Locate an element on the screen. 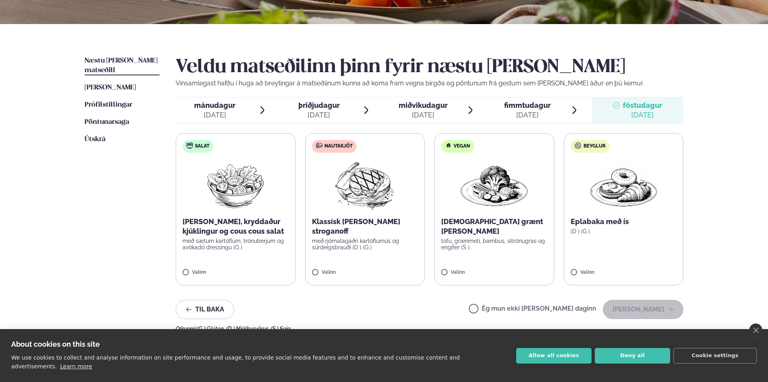  a: Útskrá is located at coordinates (95, 140).